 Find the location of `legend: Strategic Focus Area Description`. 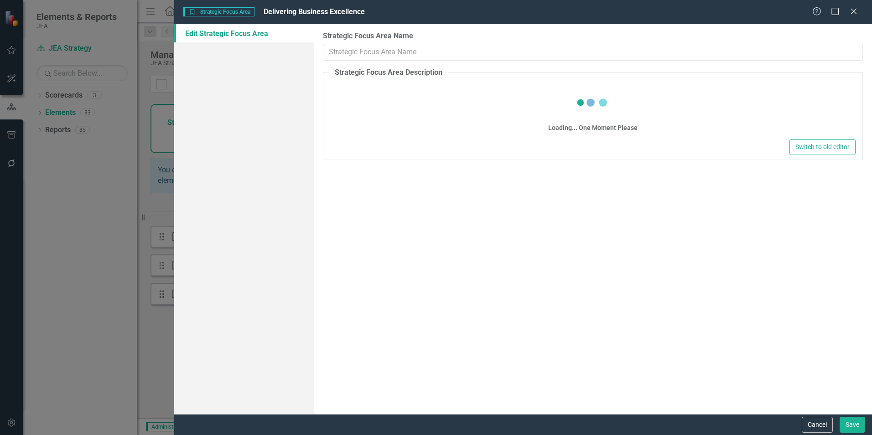

legend: Strategic Focus Area Description is located at coordinates (389, 73).